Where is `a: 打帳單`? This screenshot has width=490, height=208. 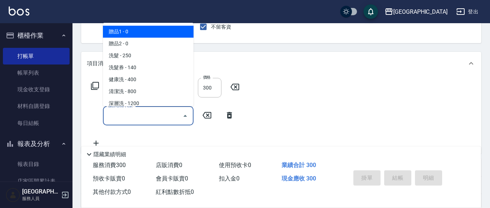
a: 打帳單 is located at coordinates (36, 56).